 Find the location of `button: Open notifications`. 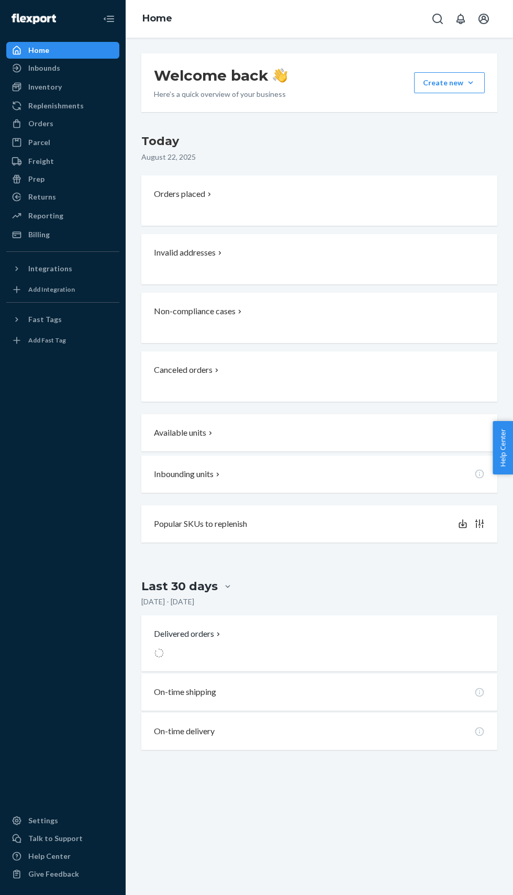

button: Open notifications is located at coordinates (461, 19).